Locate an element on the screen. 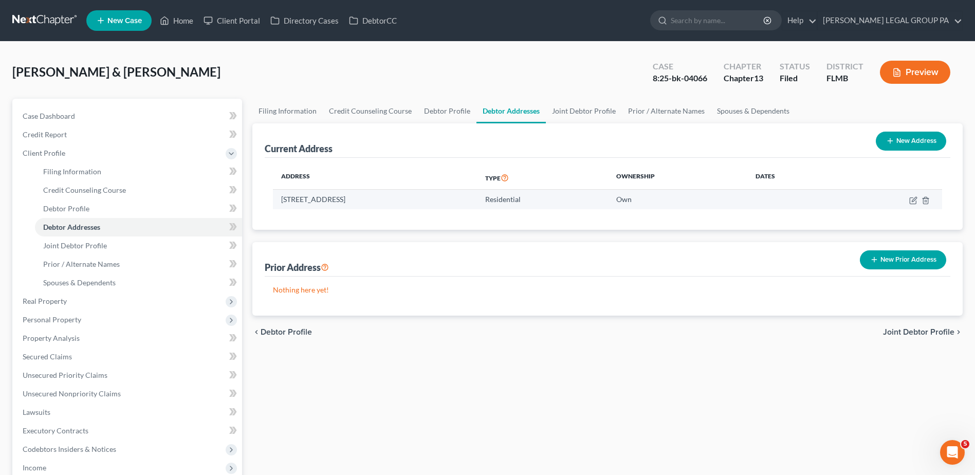  span: Lawsuits is located at coordinates (36, 412).